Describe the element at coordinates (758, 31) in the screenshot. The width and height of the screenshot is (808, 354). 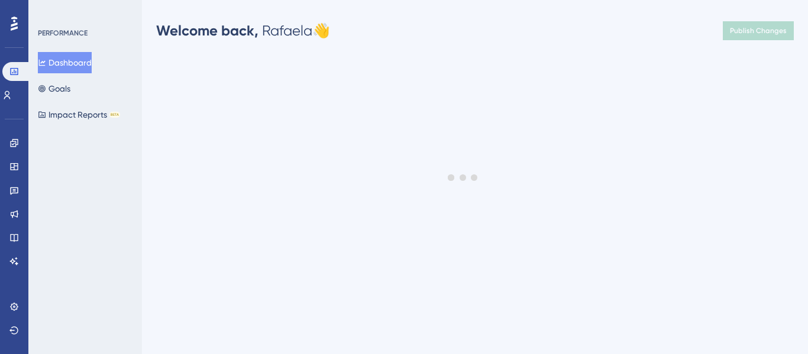
I see `button: Publish Changes` at that location.